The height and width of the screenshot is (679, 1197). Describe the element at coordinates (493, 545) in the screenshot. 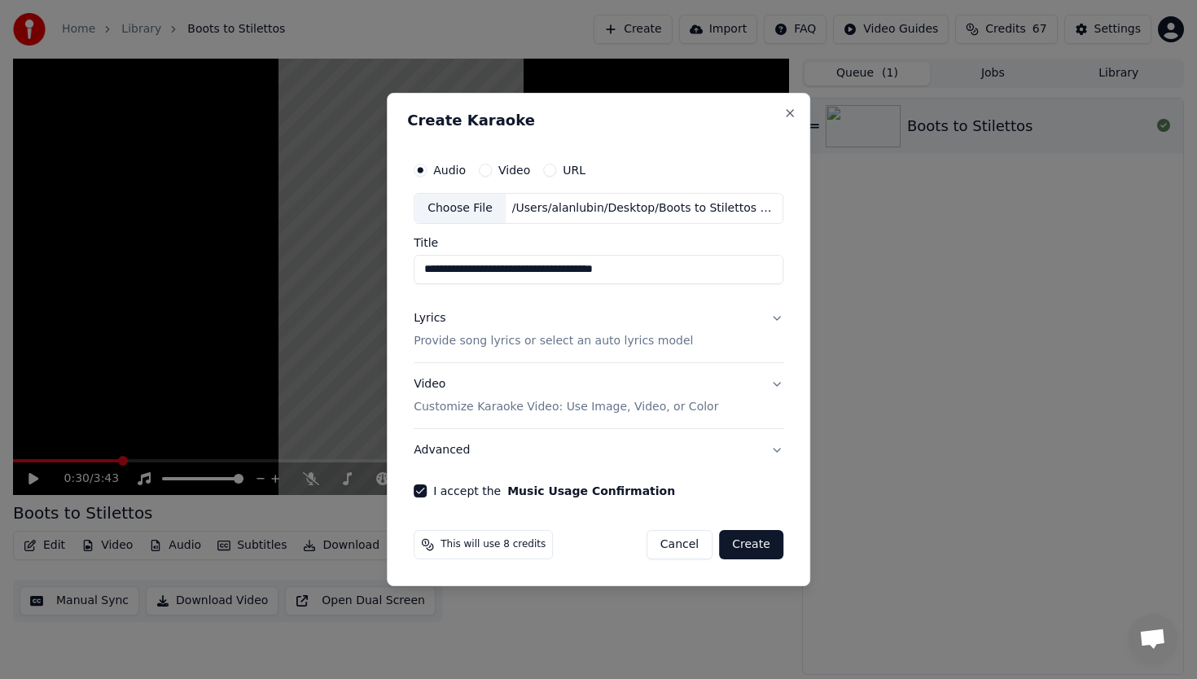

I see `span: This will use 8 credits` at that location.